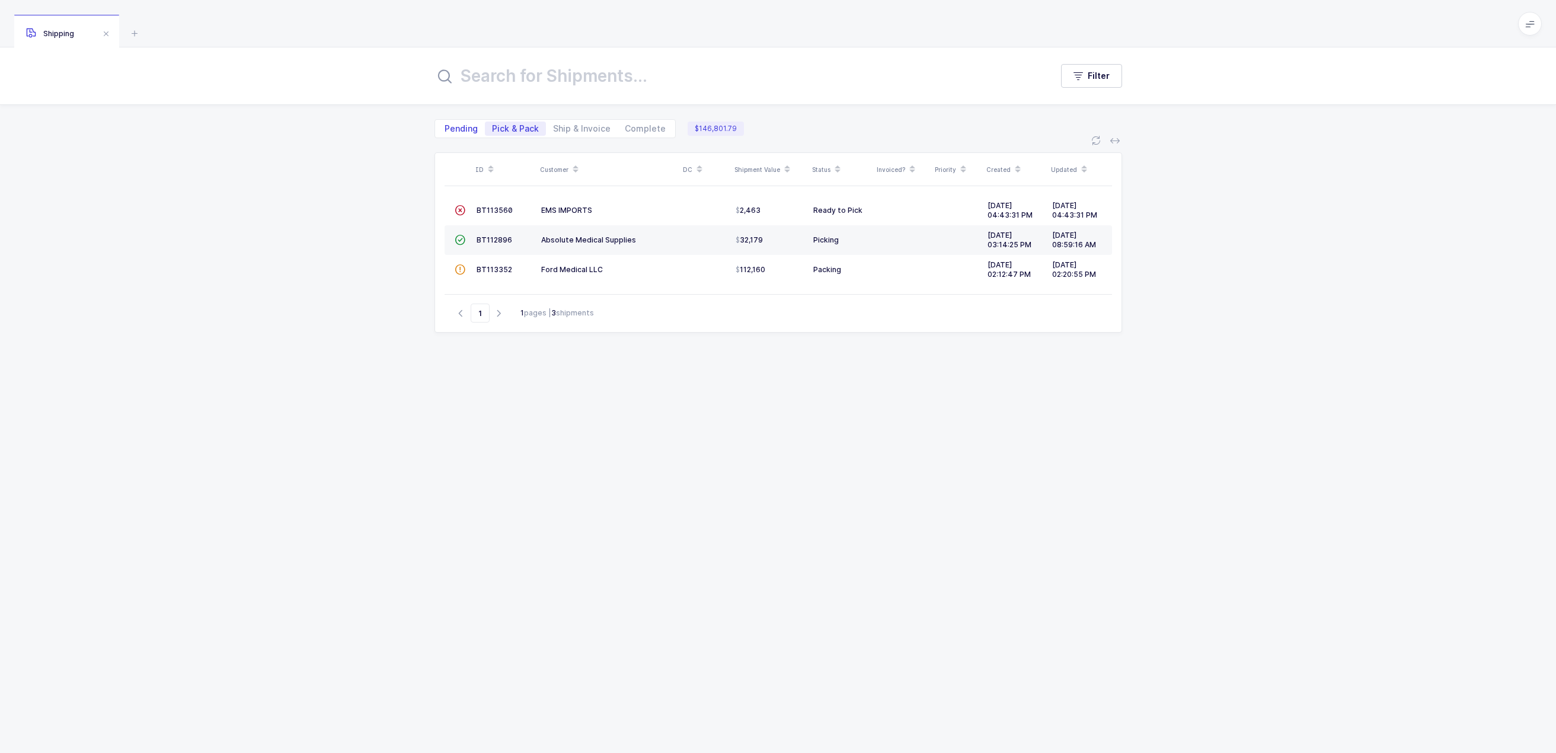  I want to click on div: DC, so click(705, 170).